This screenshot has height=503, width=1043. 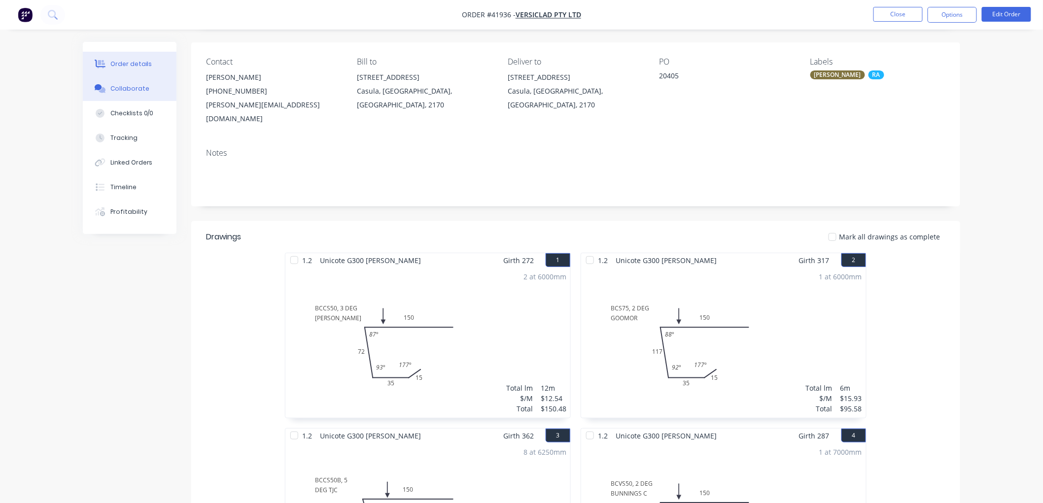 What do you see at coordinates (576, 62) in the screenshot?
I see `div: Deliver to` at bounding box center [576, 62].